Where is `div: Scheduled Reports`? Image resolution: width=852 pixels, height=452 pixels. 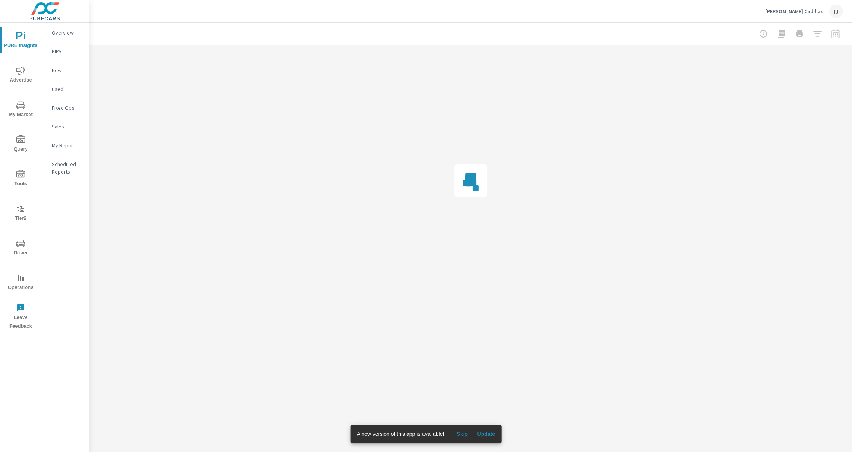
div: Scheduled Reports is located at coordinates (65, 168).